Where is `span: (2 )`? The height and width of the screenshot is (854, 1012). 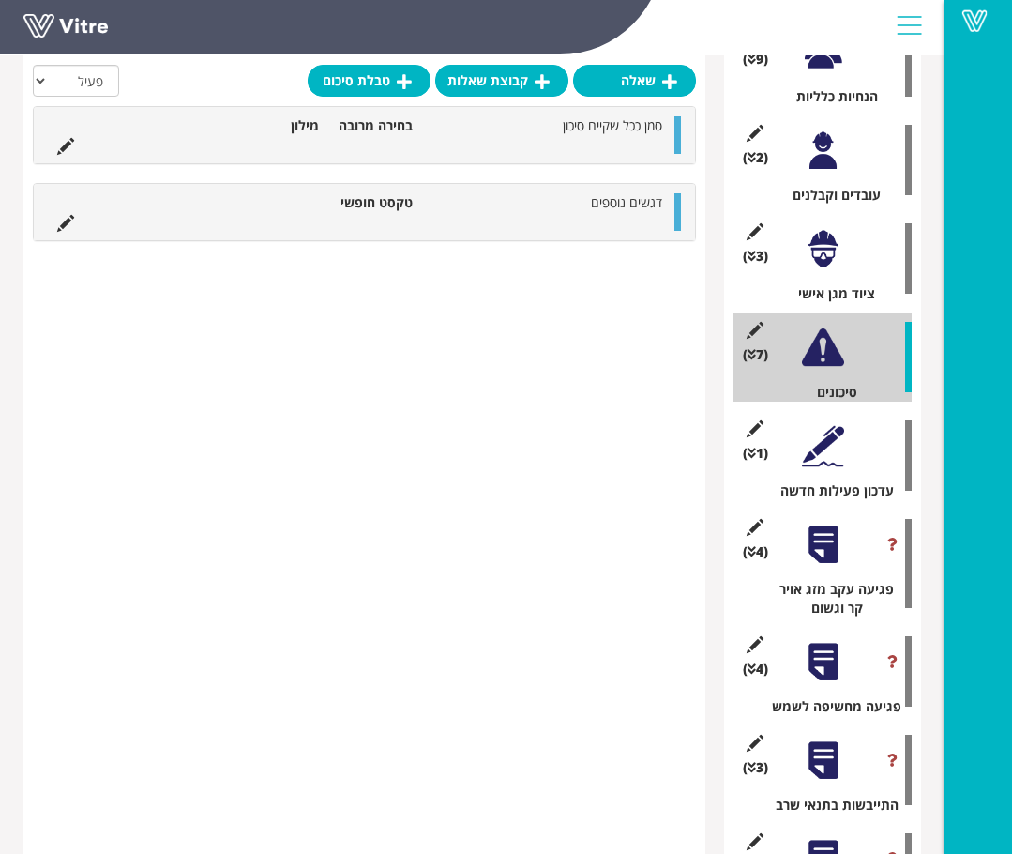
span: (2 ) is located at coordinates (755, 158).